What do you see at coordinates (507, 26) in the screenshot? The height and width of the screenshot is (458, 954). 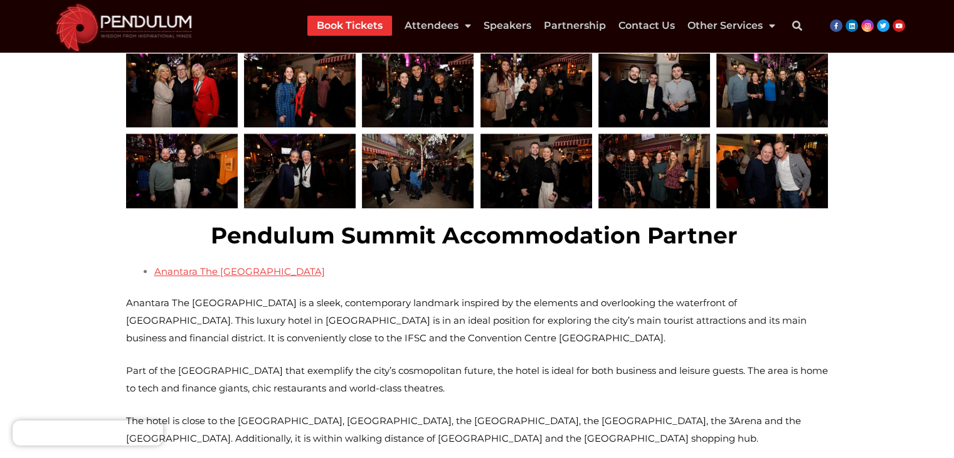 I see `a: Speakers` at bounding box center [507, 26].